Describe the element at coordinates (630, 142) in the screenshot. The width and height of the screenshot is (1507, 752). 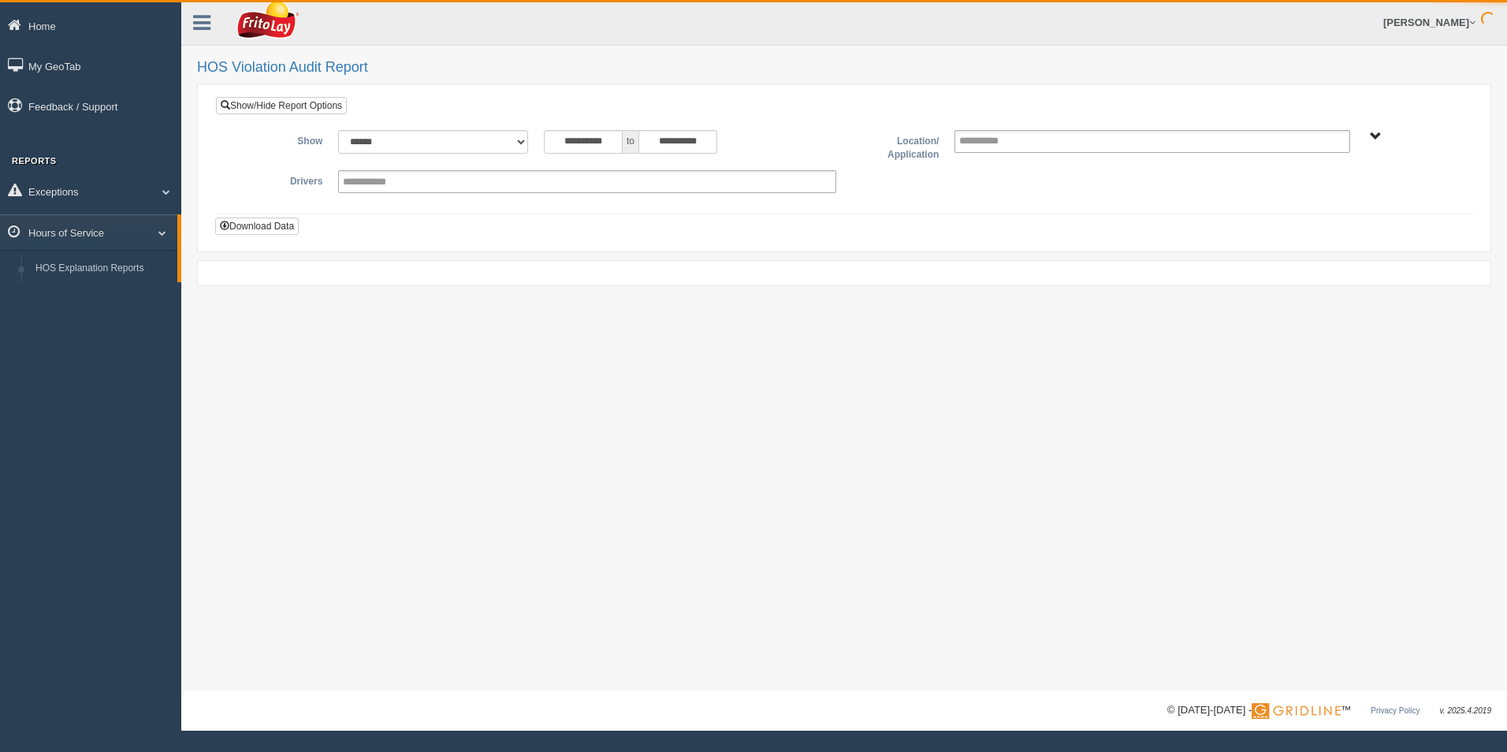
I see `span: to` at that location.